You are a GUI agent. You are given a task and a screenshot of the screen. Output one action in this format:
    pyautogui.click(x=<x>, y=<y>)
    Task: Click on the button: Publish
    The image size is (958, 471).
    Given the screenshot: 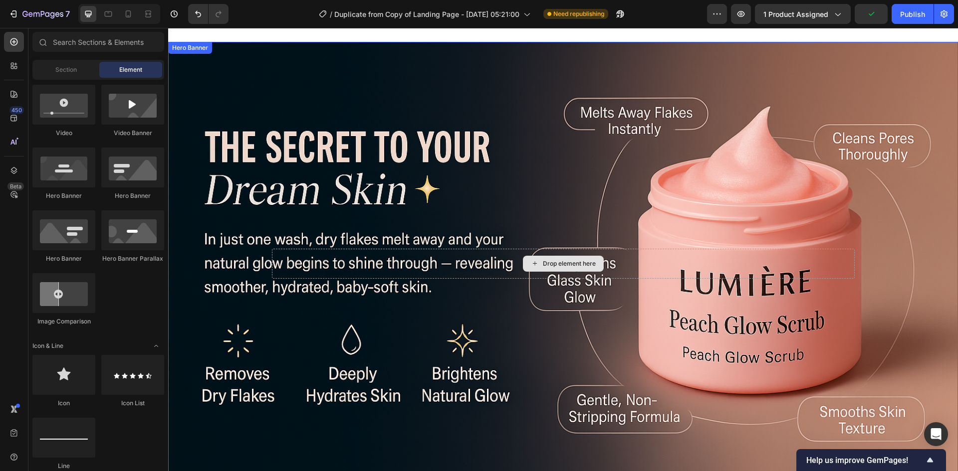 What is the action you would take?
    pyautogui.click(x=912, y=14)
    